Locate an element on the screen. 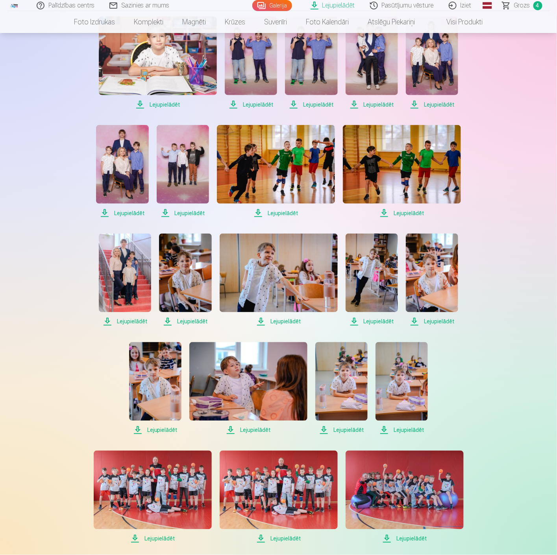 Image resolution: width=557 pixels, height=555 pixels. a: Magnēti is located at coordinates (194, 22).